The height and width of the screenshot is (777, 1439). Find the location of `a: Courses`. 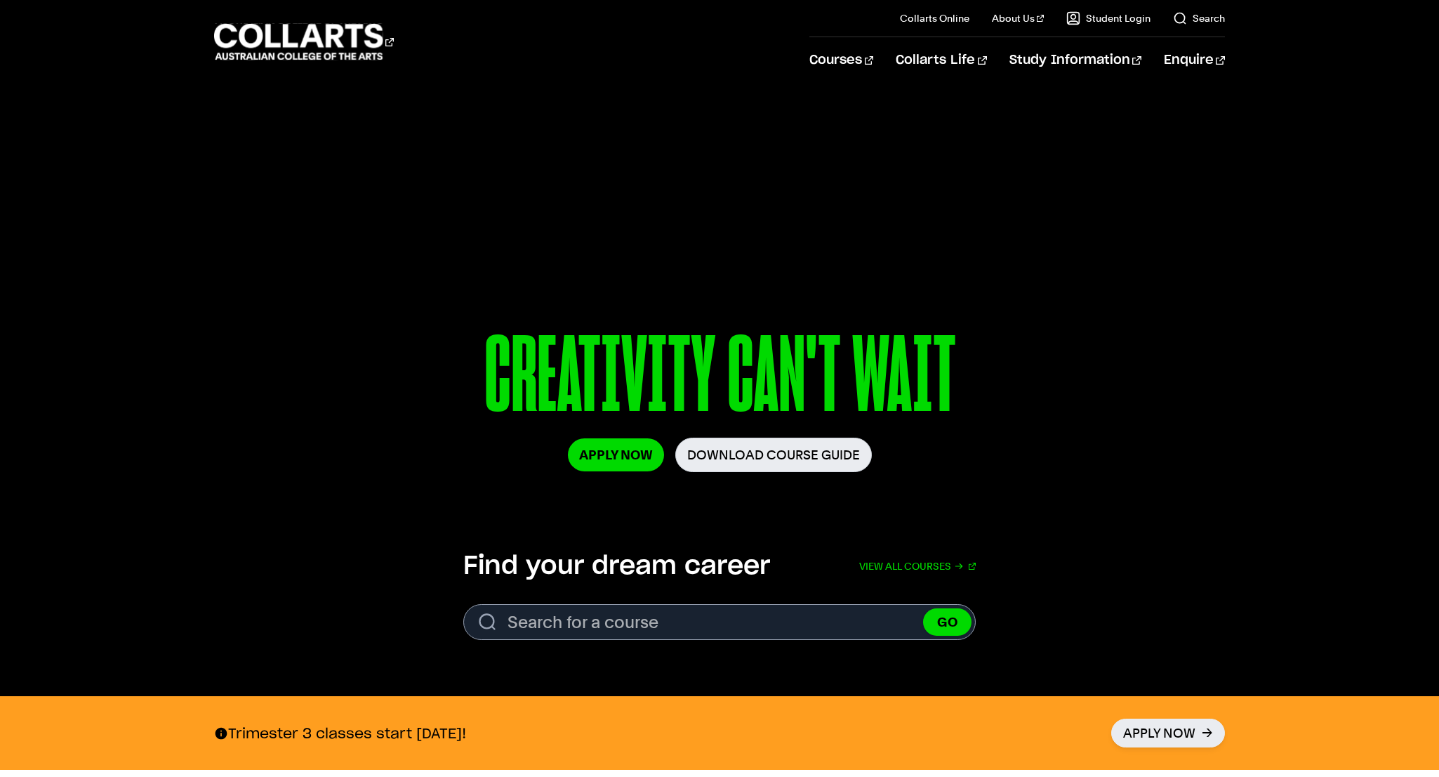

a: Courses is located at coordinates (841, 60).